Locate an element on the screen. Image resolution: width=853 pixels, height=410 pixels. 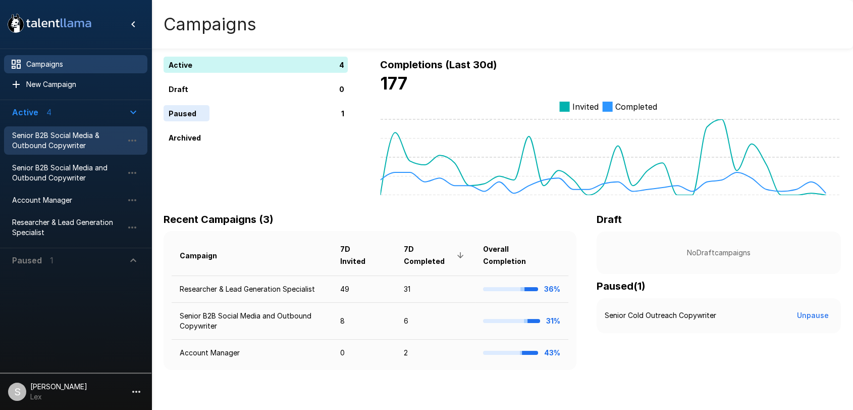
h4: Campaigns is located at coordinates (210, 24).